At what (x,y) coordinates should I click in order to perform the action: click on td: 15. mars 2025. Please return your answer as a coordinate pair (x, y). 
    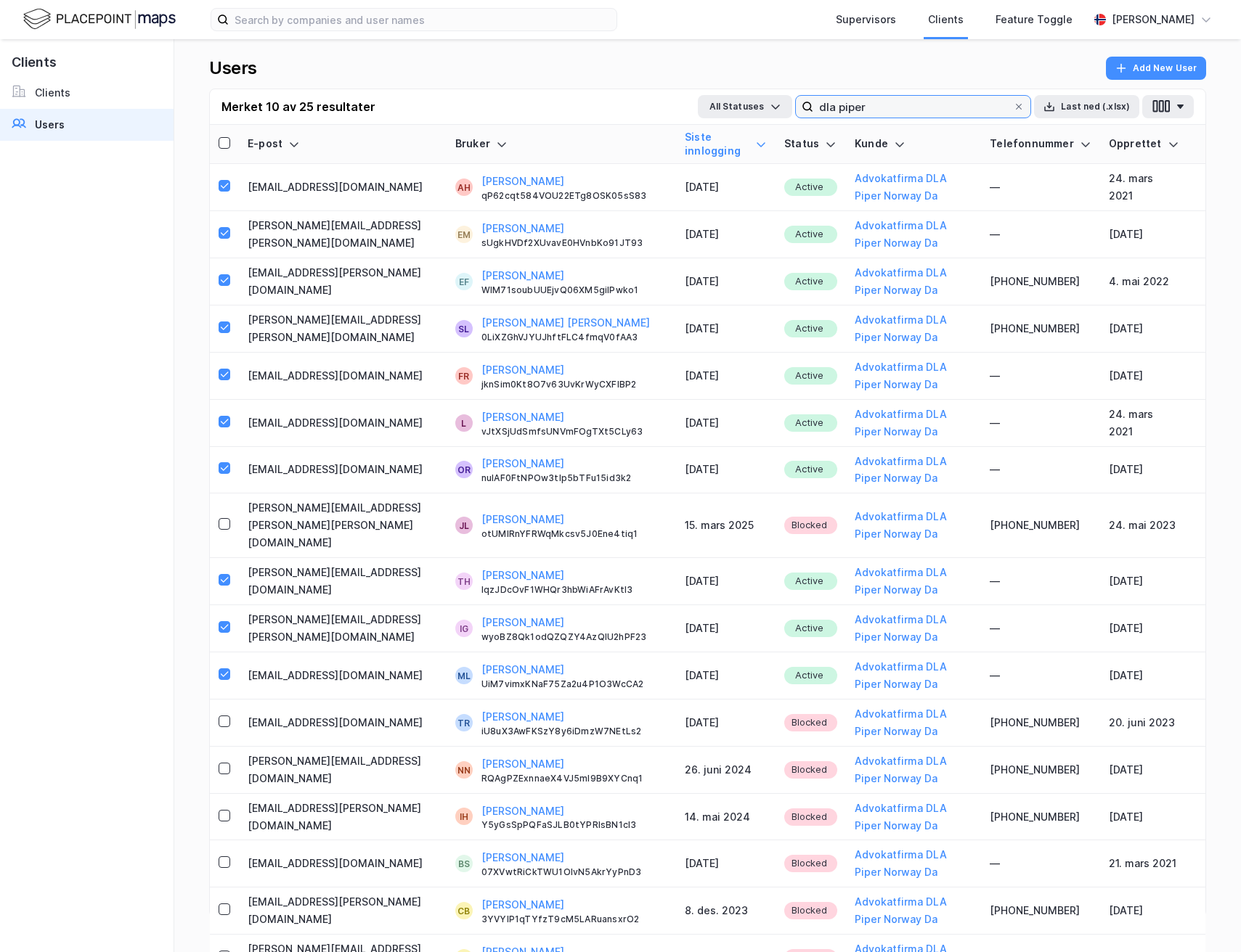
    Looking at the image, I should click on (725, 525).